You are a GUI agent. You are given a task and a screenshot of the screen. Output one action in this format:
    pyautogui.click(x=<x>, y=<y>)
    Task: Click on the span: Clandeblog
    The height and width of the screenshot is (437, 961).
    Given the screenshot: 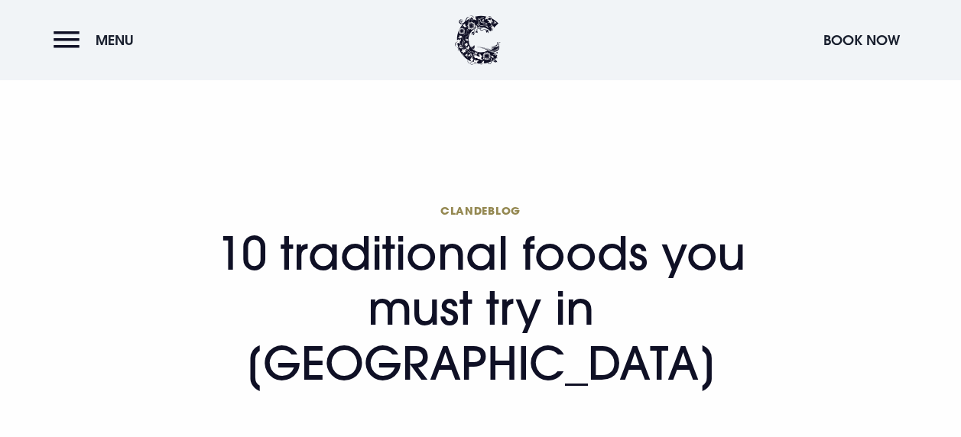 What is the action you would take?
    pyautogui.click(x=481, y=210)
    